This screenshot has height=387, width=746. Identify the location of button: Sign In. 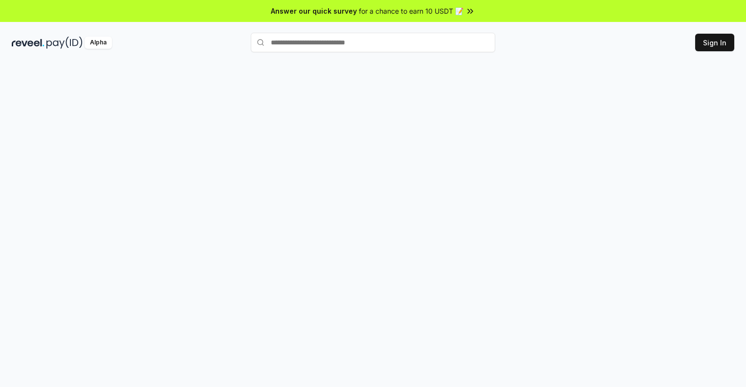
(714, 43).